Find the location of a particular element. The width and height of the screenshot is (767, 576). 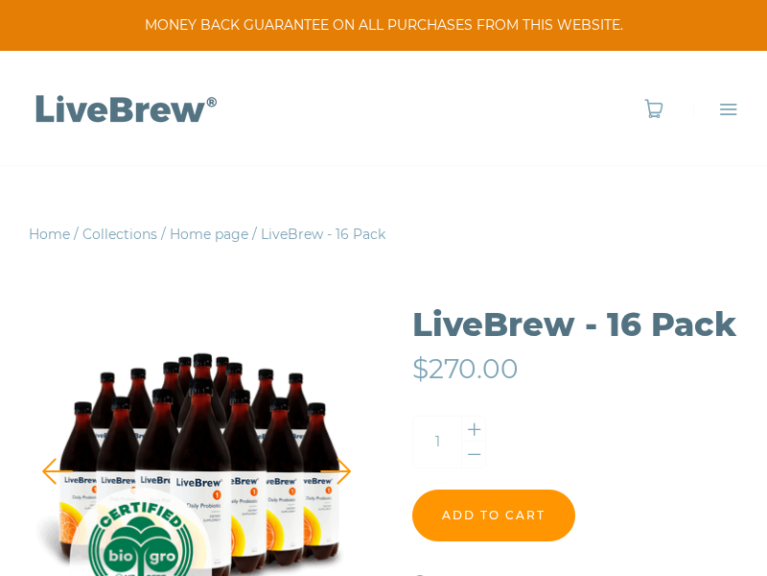

h1: LiveBrew - 16 Pack is located at coordinates (576, 324).